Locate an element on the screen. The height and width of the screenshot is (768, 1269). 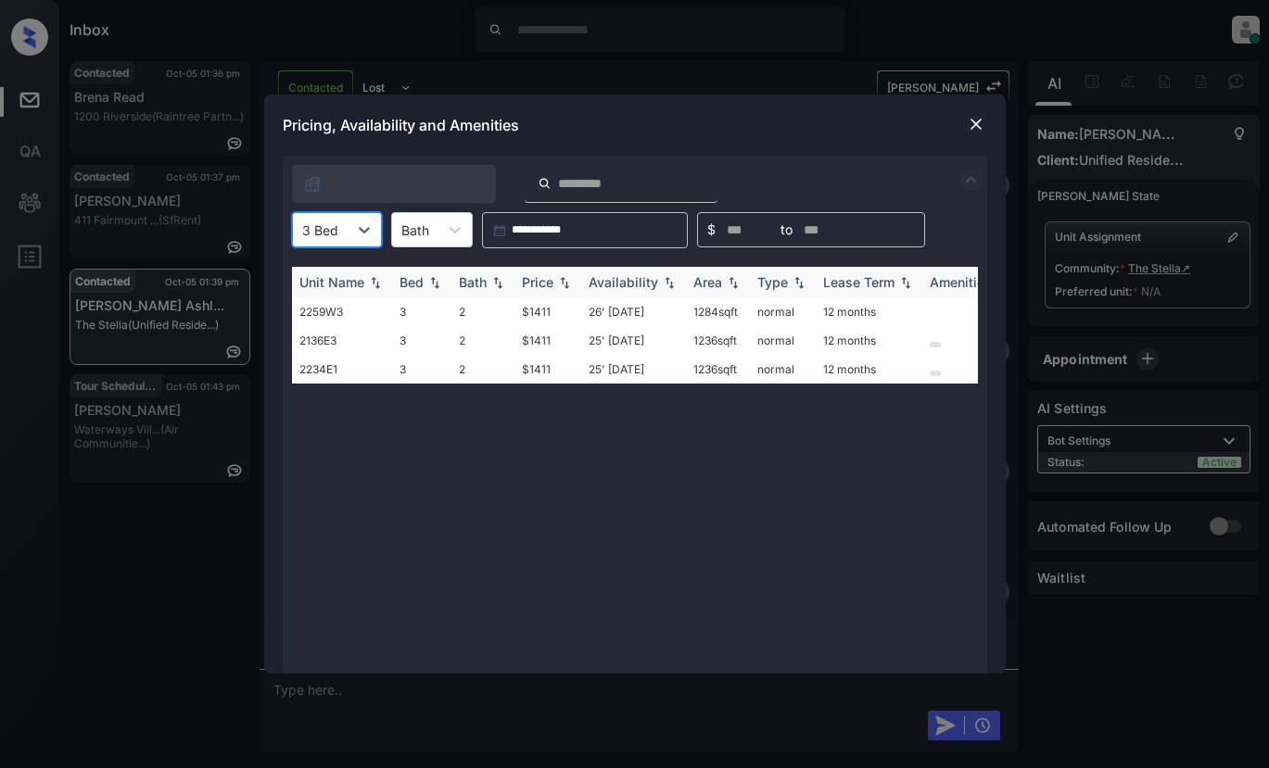
td: 2234E1 is located at coordinates (342, 369).